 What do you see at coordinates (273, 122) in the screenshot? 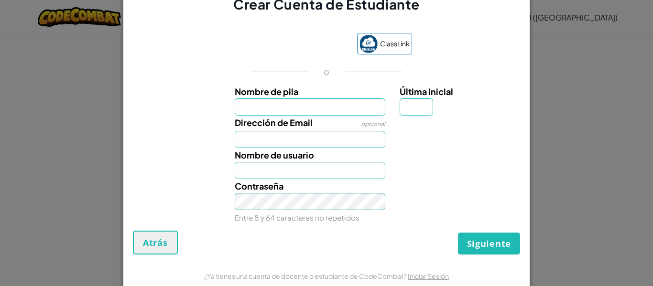
I see `span: Dirección de Email` at bounding box center [273, 122].